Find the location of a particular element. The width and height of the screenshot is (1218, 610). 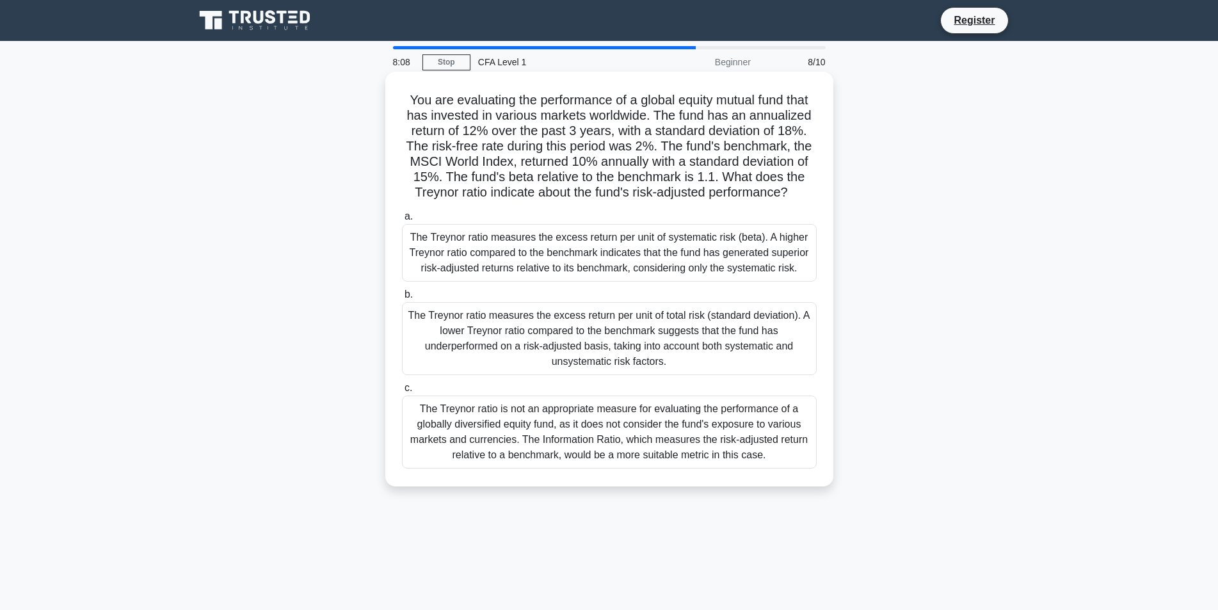

div: The Treynor ratio measures the excess return per unit of total risk (standard deviation). A lower... is located at coordinates (610, 339).